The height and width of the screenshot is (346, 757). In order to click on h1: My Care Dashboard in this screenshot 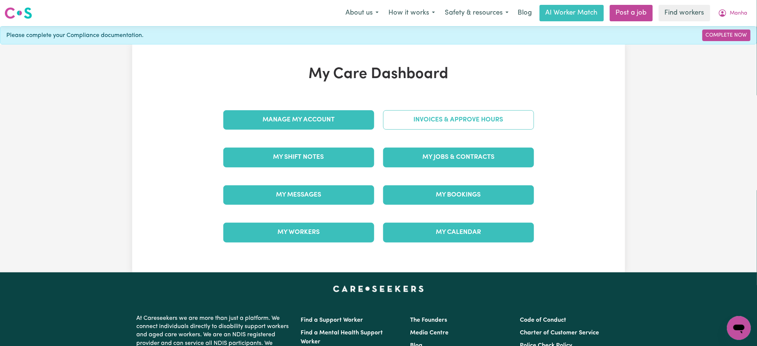, I will do `click(379, 74)`.